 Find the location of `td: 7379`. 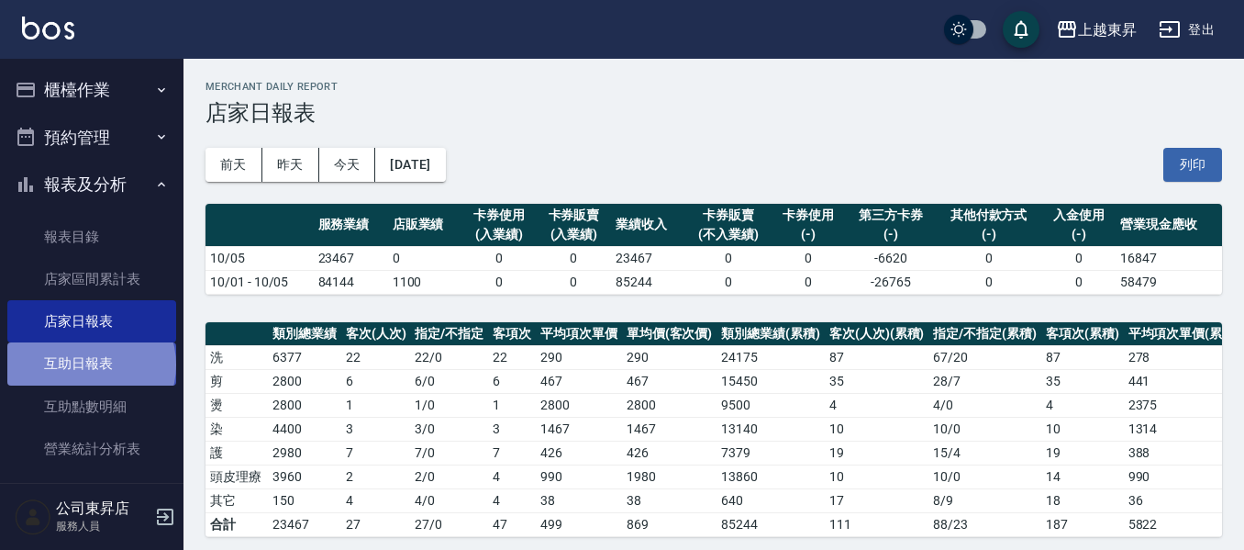

td: 7379 is located at coordinates (771, 452).